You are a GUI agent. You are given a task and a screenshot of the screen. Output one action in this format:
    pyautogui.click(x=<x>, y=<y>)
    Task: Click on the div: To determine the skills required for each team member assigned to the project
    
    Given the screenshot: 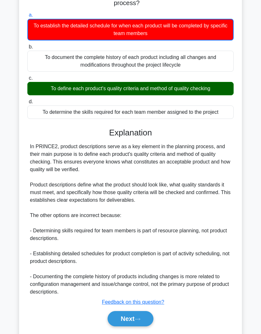 What is the action you would take?
    pyautogui.click(x=131, y=112)
    